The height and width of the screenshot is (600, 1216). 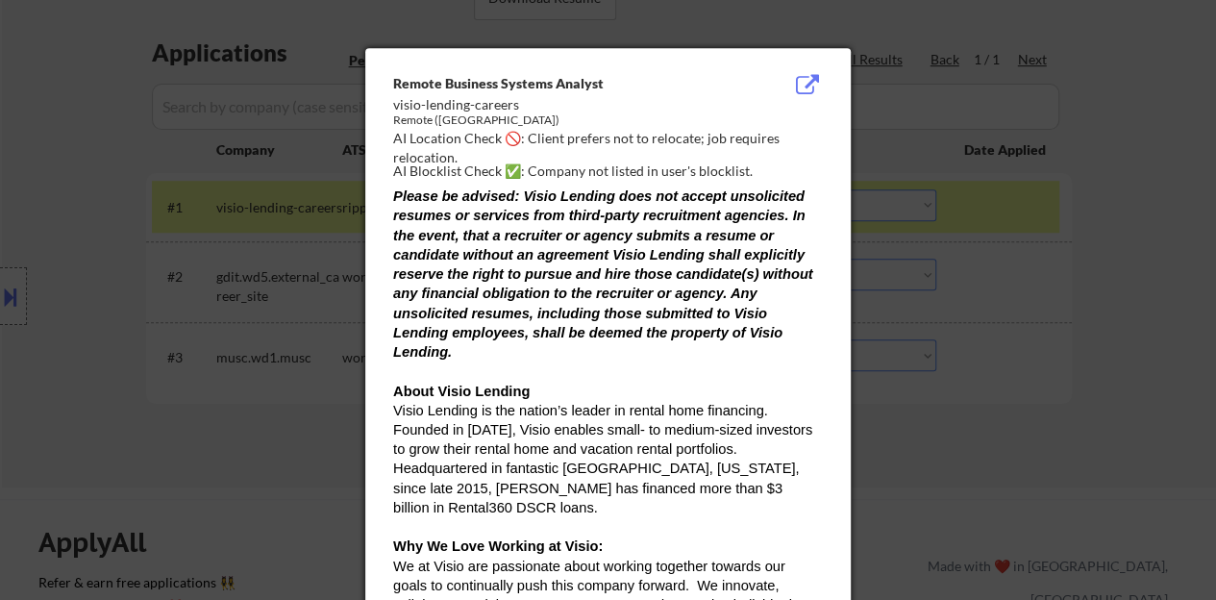 I want to click on div: AI Blocklist Check ✅: Company not listed in user's blocklist., so click(x=611, y=171).